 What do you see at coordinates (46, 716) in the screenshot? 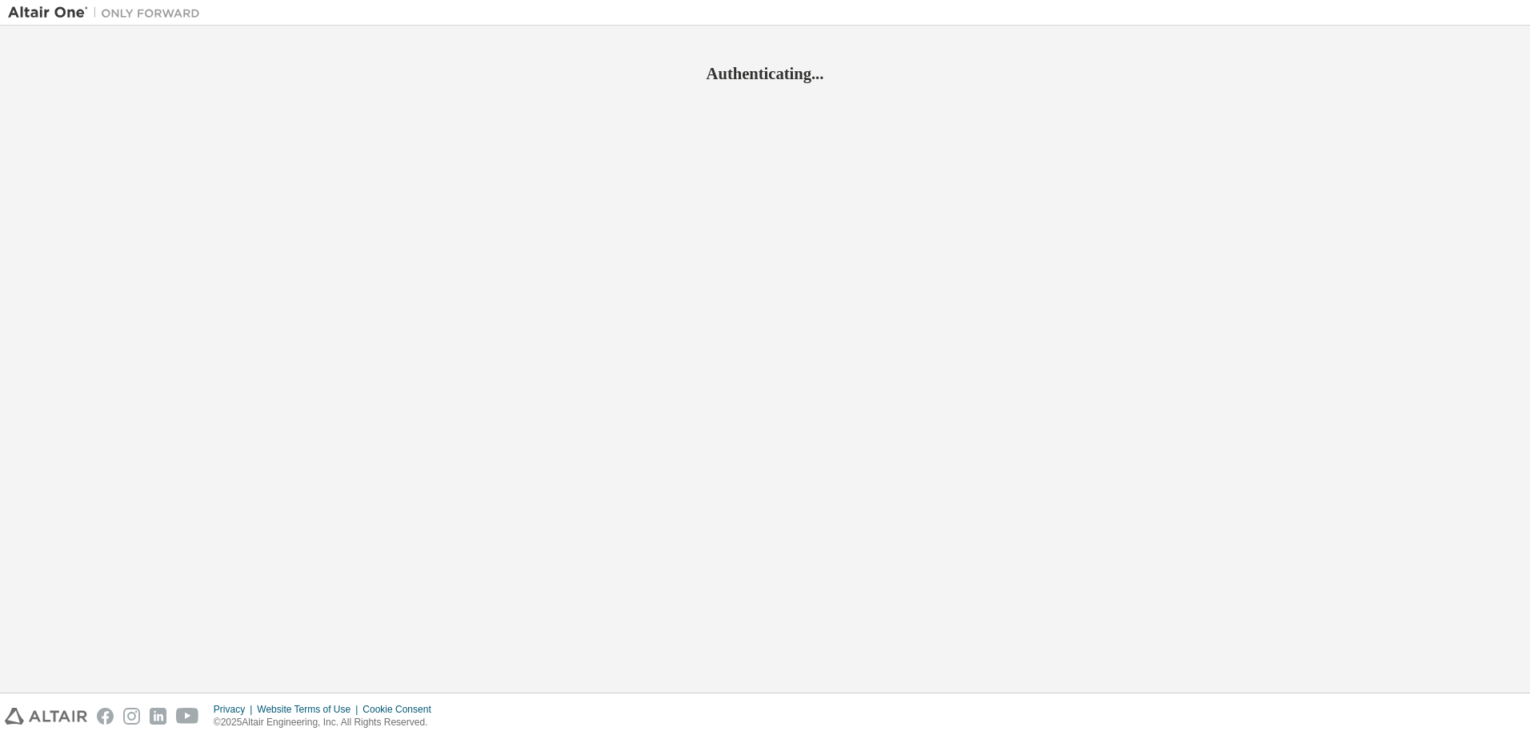
I see `img: altair_logo.svg` at bounding box center [46, 716].